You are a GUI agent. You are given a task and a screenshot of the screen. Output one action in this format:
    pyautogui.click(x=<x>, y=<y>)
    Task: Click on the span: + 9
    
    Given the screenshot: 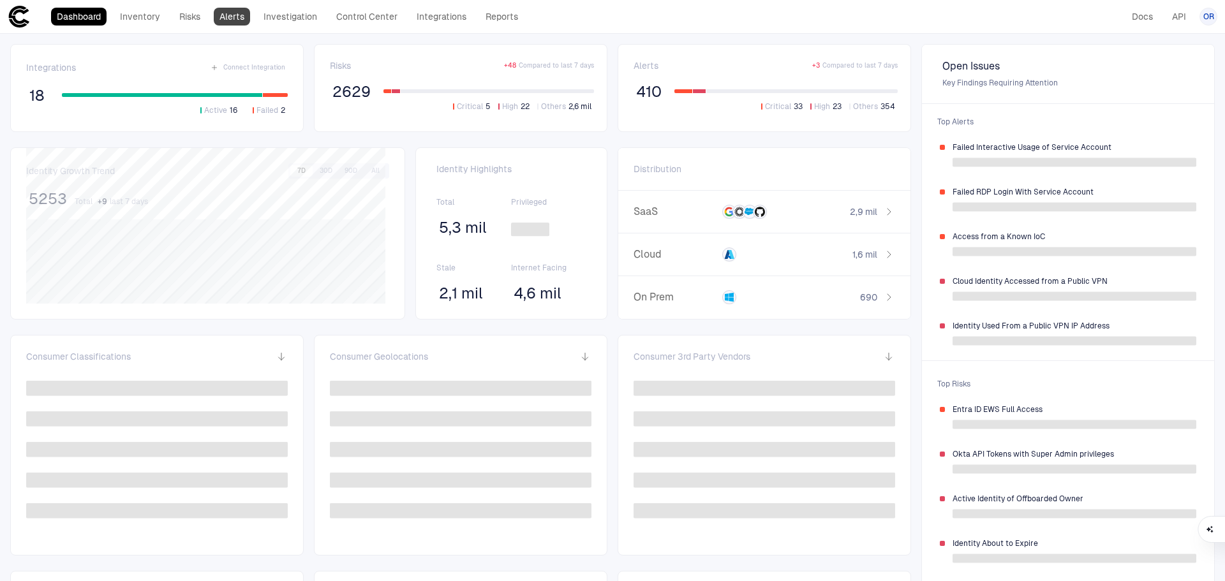 What is the action you would take?
    pyautogui.click(x=102, y=202)
    